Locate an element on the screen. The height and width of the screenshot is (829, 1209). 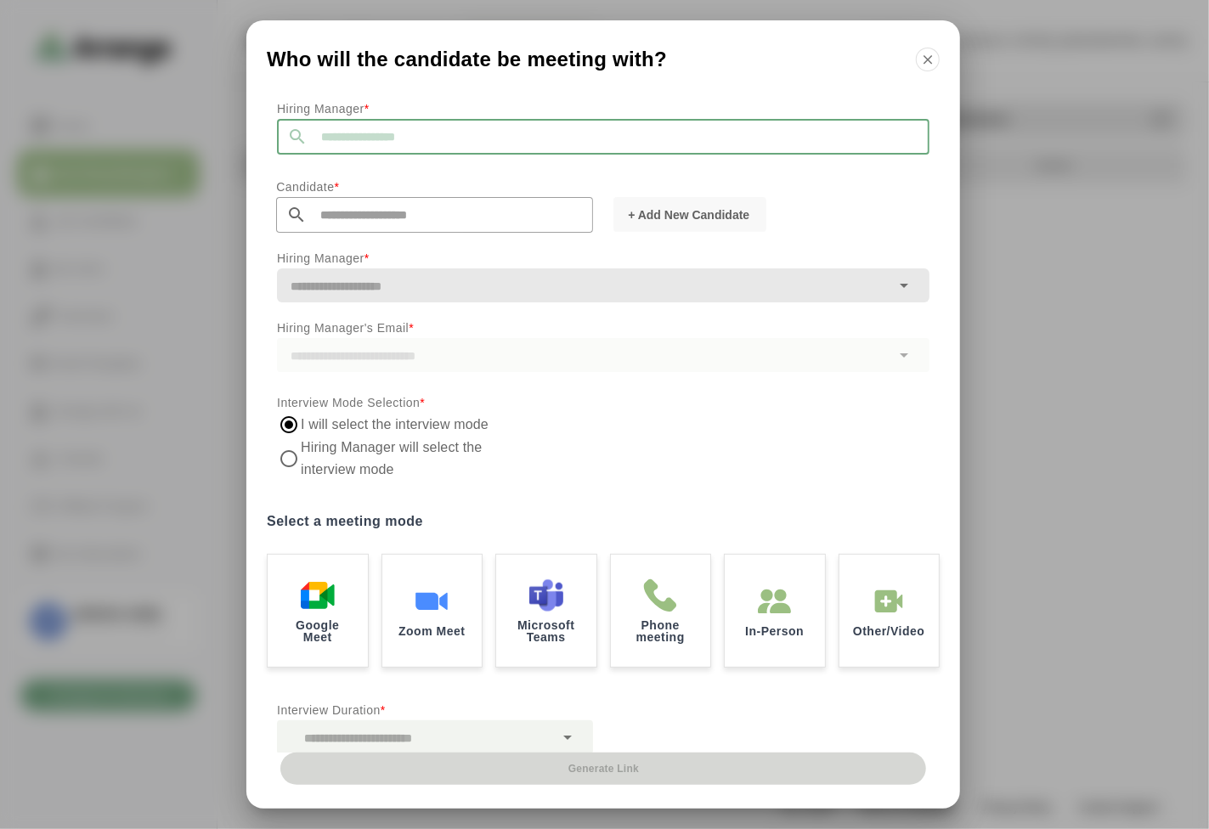
p: Google Meet is located at coordinates (318, 631).